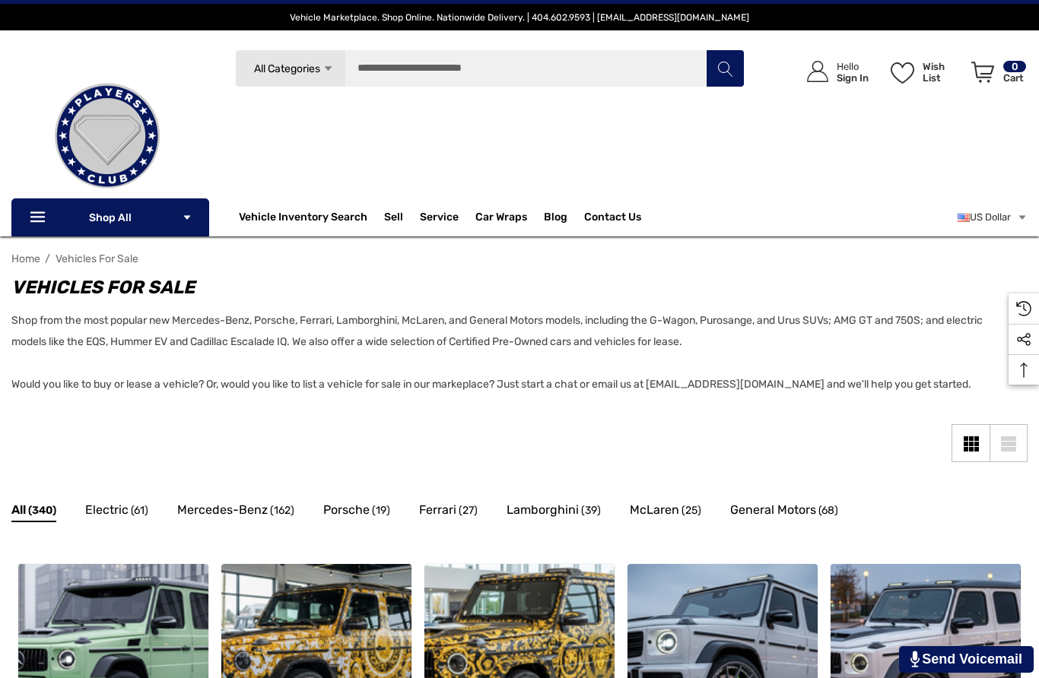 The image size is (1039, 678). Describe the element at coordinates (784, 512) in the screenshot. I see `a: Button Go To Sub Category General Motors` at that location.